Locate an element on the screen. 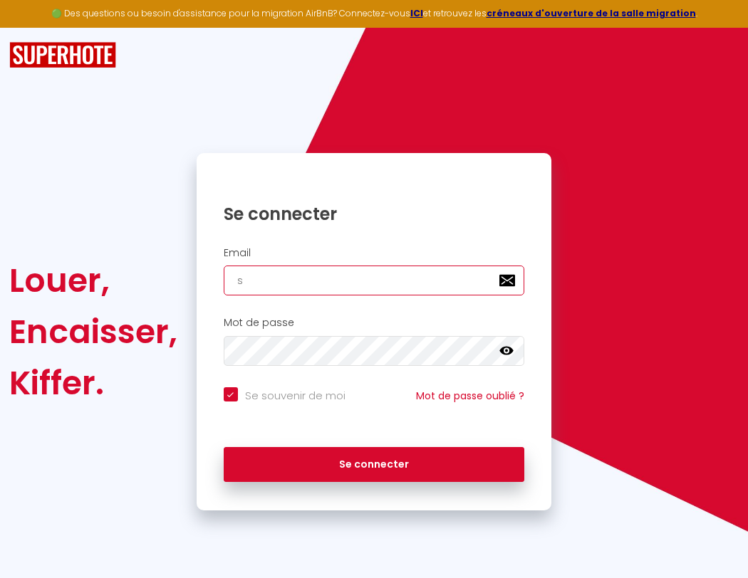 The height and width of the screenshot is (578, 748). h2: Email is located at coordinates (374, 253).